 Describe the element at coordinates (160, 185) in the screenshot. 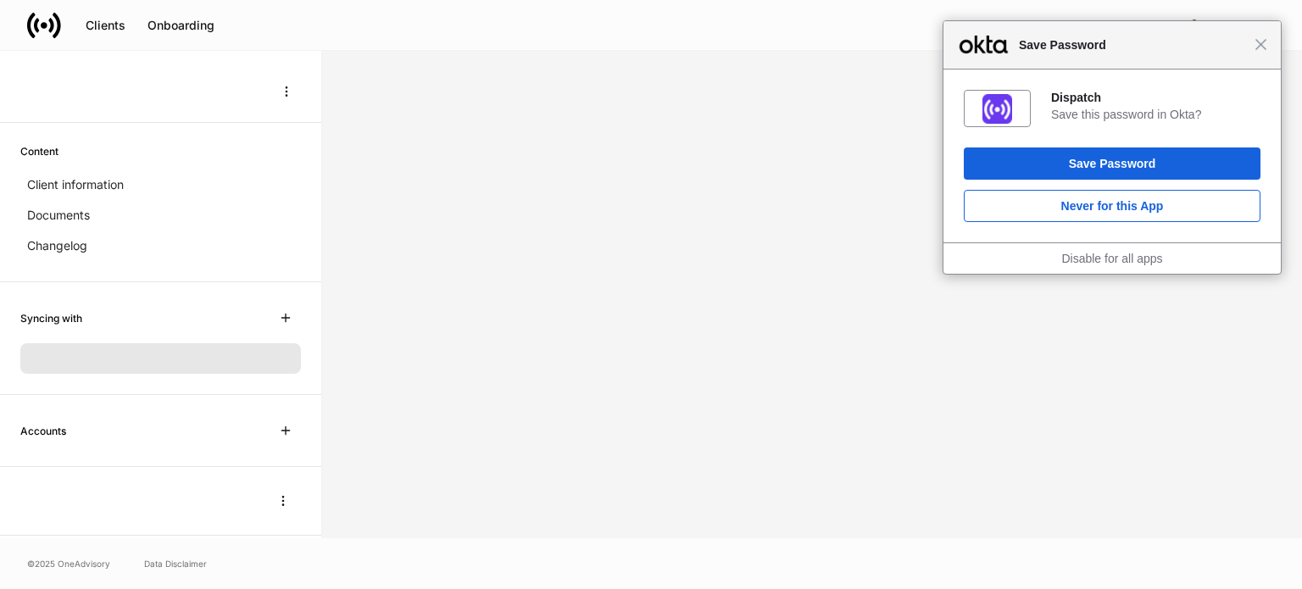

I see `a: Client information` at that location.